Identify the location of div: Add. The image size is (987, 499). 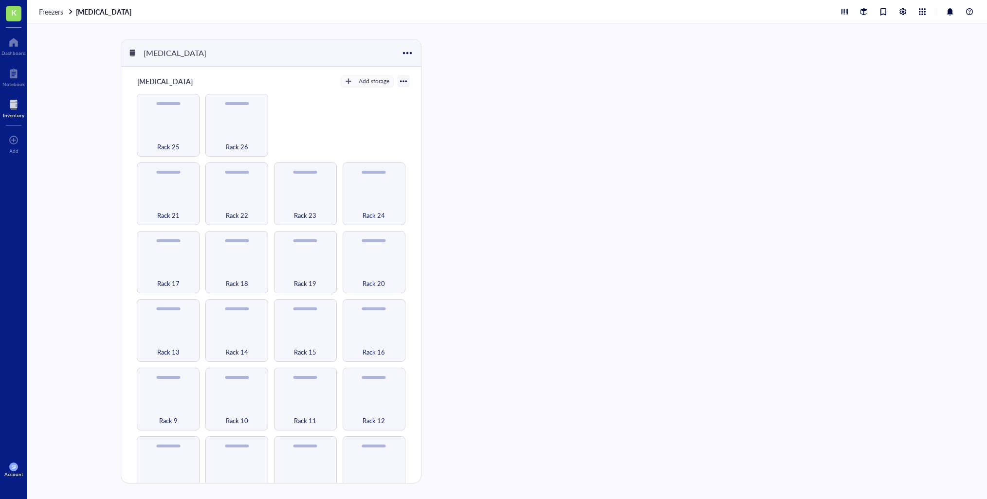
(14, 151).